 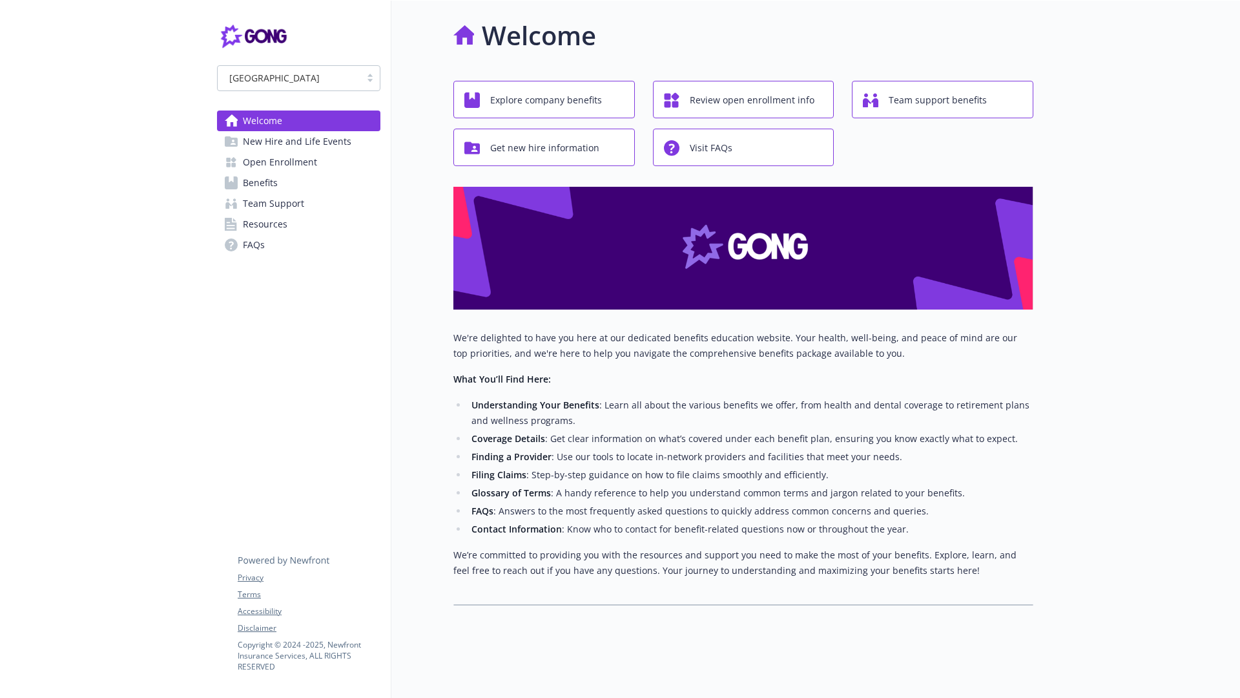 I want to click on li: : Learn all about the various benefits we offer, from health and dental coverage to retirement pl..., so click(x=751, y=413).